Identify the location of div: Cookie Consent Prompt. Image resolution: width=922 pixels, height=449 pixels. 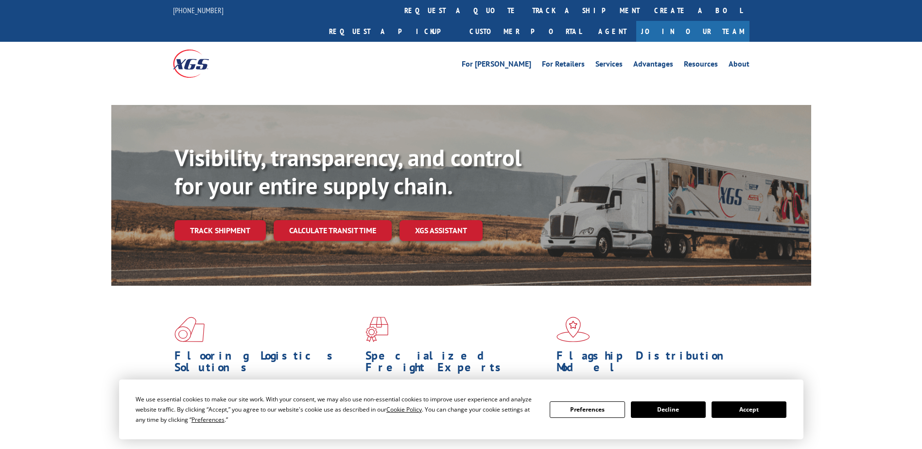
(461, 409).